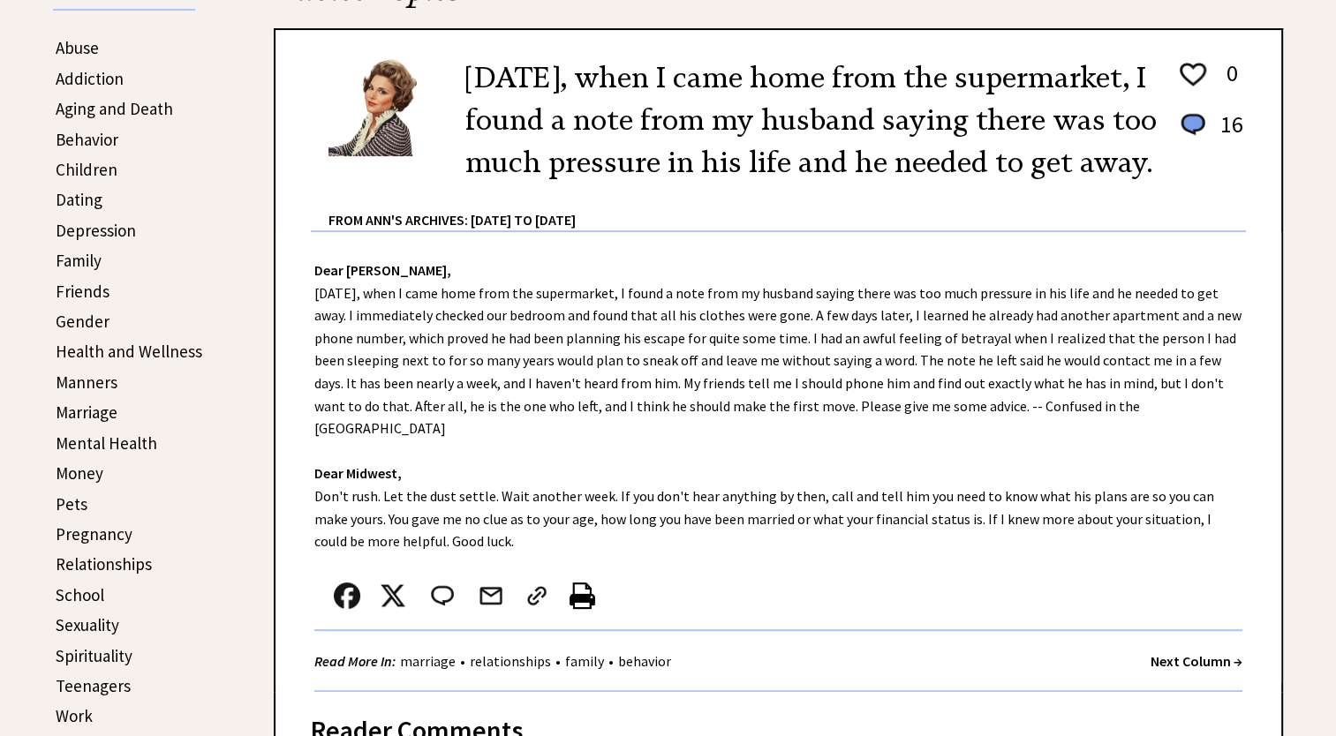  Describe the element at coordinates (87, 170) in the screenshot. I see `a: Children` at that location.